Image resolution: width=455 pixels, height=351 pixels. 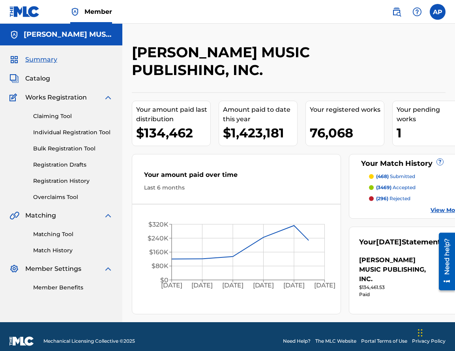 I want to click on a: Privacy Policy, so click(x=429, y=341).